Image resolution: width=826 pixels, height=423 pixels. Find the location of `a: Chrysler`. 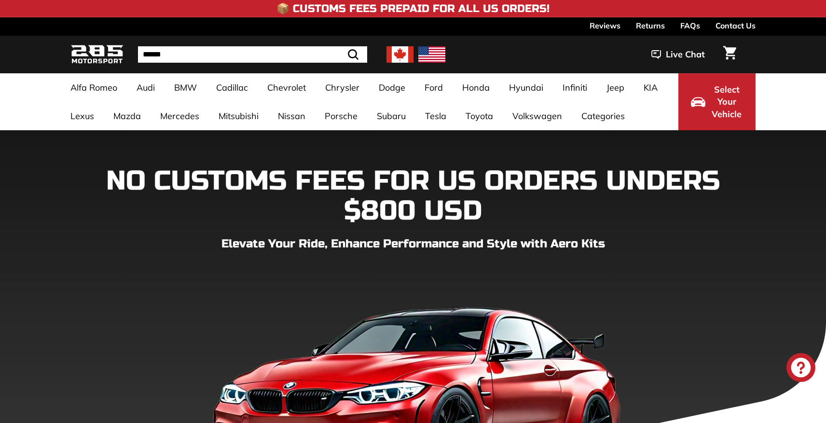

a: Chrysler is located at coordinates (342, 87).